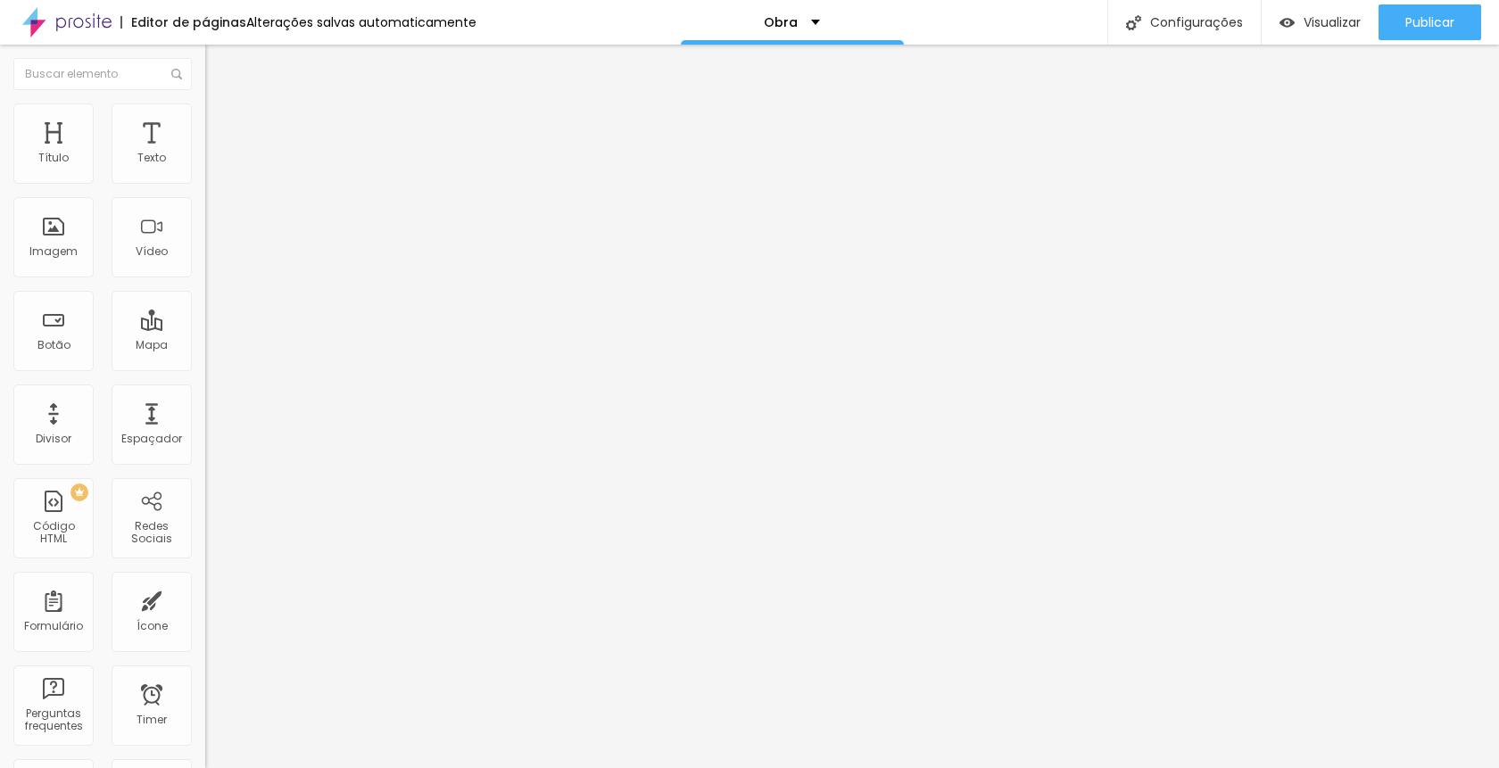  Describe the element at coordinates (1319, 22) in the screenshot. I see `button: Visualizar` at that location.